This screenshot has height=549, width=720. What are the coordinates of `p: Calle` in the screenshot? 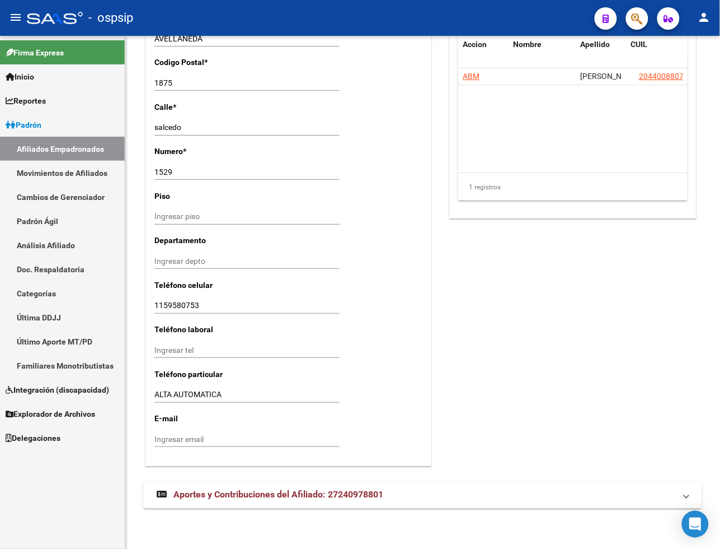 It's located at (196, 107).